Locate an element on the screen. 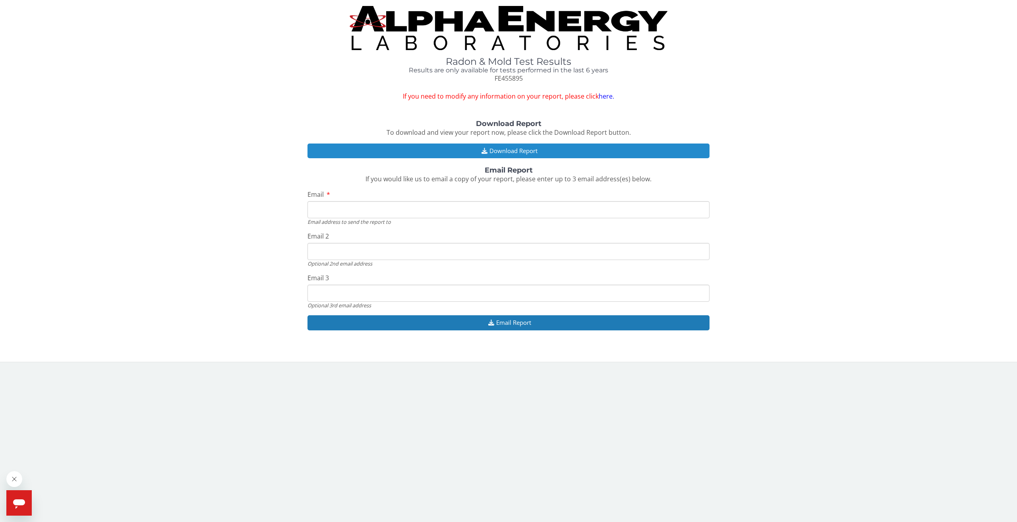  button: Email Report is located at coordinates (509, 322).